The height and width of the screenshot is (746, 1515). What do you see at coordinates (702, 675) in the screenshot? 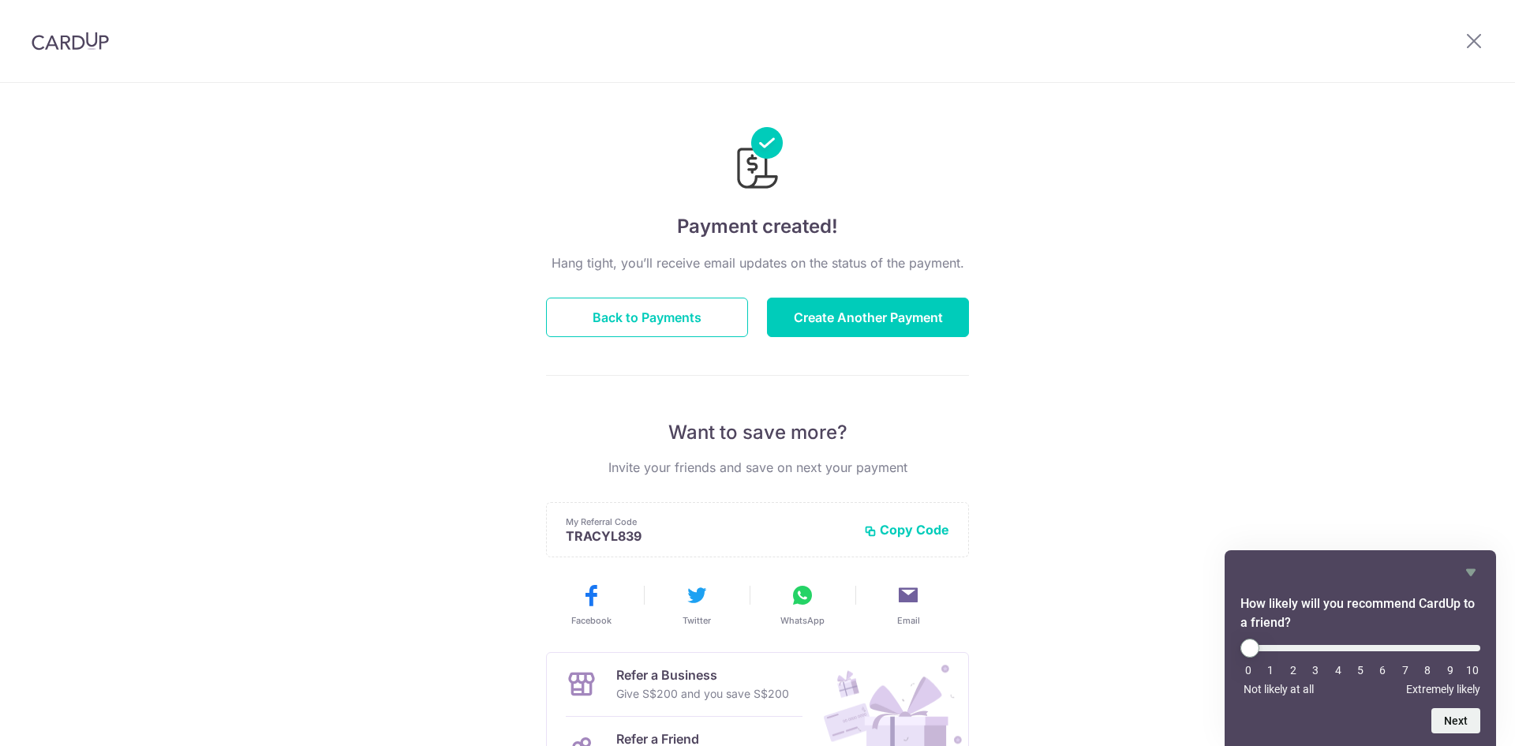
I see `p: Refer a Business` at bounding box center [702, 675].